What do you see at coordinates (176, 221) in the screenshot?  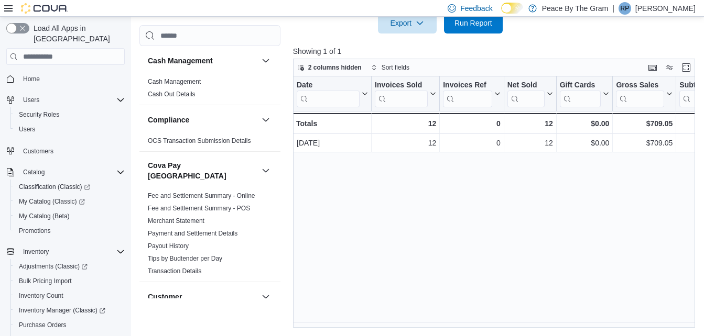 I see `span: Merchant Statement` at bounding box center [176, 221].